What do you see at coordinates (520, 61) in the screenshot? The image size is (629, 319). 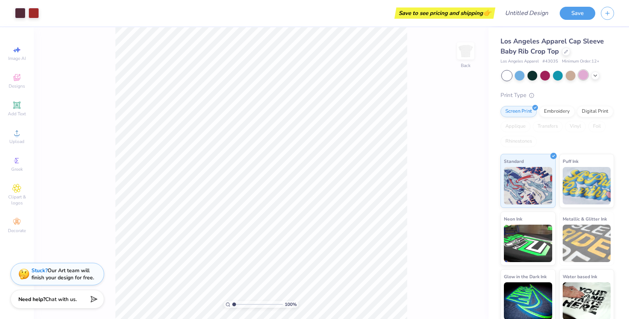 I see `span: Los Angeles Apparel` at bounding box center [520, 61].